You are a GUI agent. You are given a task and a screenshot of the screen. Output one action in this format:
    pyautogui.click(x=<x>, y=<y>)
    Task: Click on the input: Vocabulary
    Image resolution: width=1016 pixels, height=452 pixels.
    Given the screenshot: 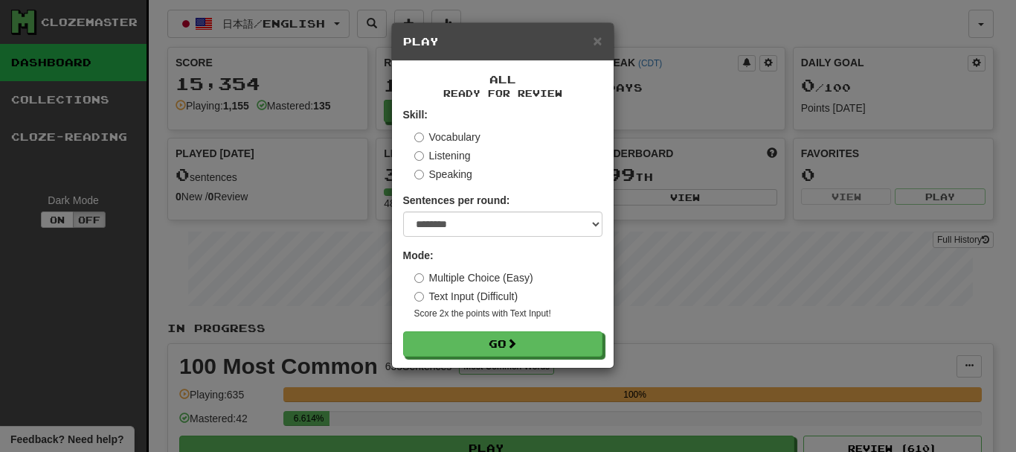 What is the action you would take?
    pyautogui.click(x=419, y=137)
    